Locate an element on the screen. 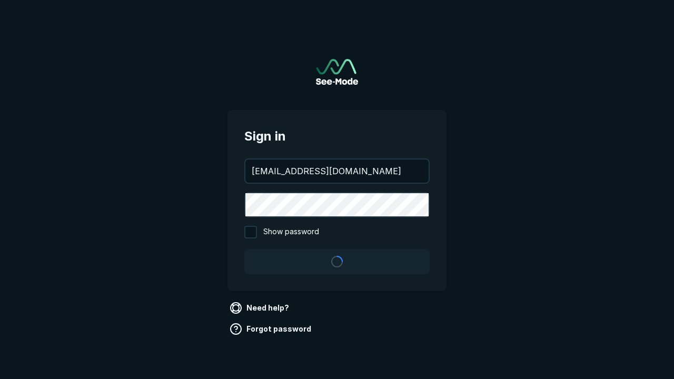 This screenshot has width=674, height=379. a: Forgot password is located at coordinates (271, 329).